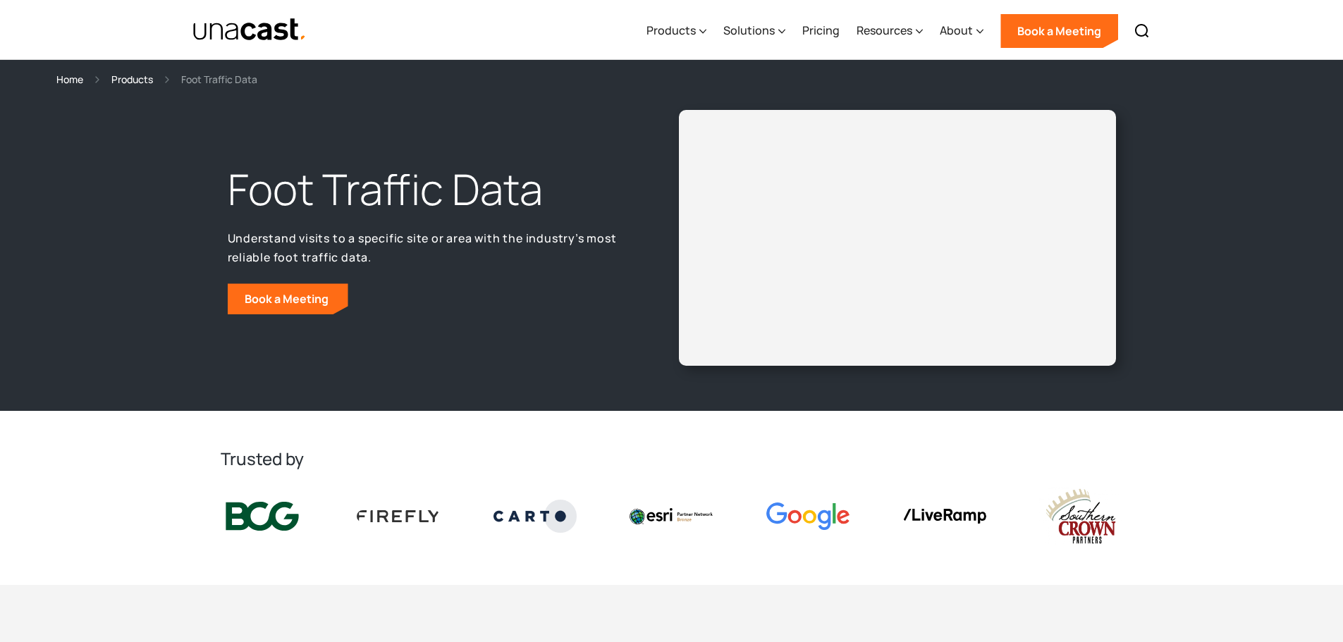  Describe the element at coordinates (250, 30) in the screenshot. I see `img: Unacast text logo` at that location.